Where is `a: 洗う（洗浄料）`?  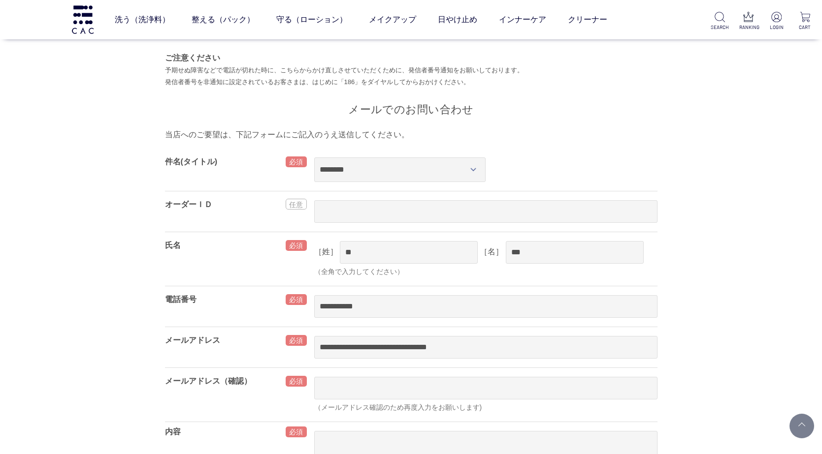 a: 洗う（洗浄料） is located at coordinates (142, 20).